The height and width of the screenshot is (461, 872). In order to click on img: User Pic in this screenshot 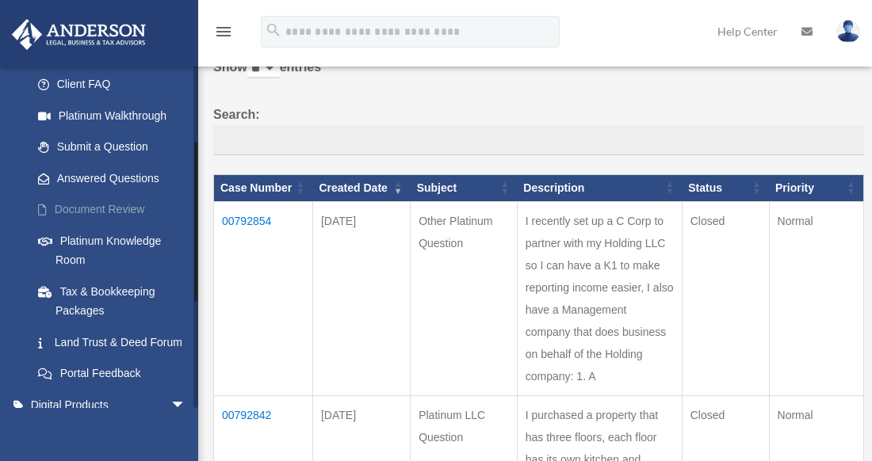, I will do `click(848, 31)`.